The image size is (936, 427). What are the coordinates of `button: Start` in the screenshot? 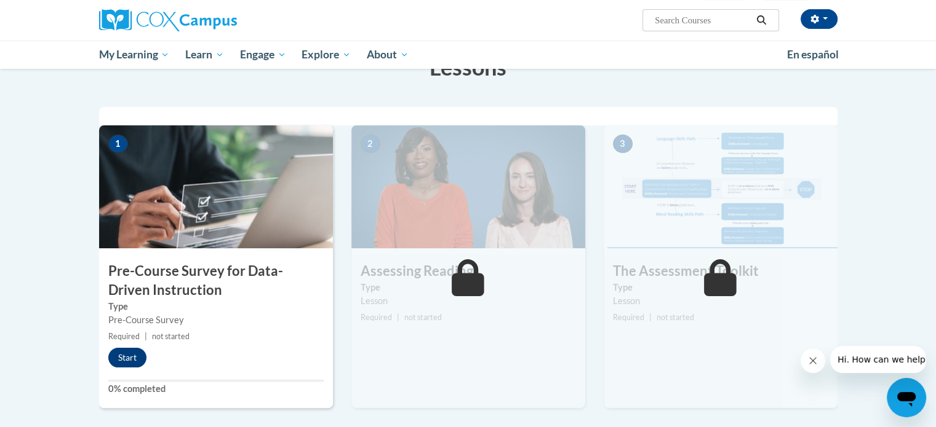 It's located at (127, 358).